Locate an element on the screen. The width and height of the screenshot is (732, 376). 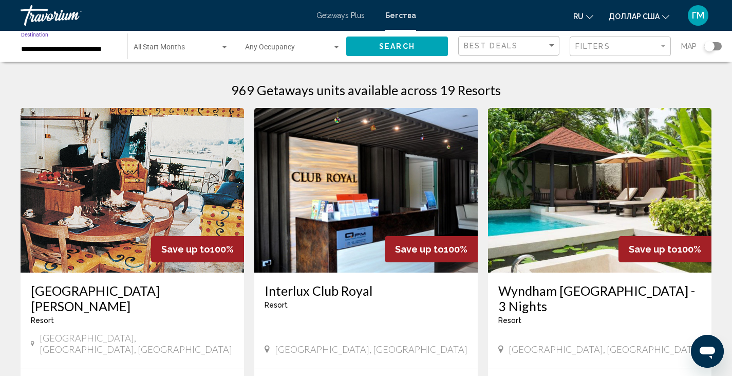
span: Filters is located at coordinates (593, 46).